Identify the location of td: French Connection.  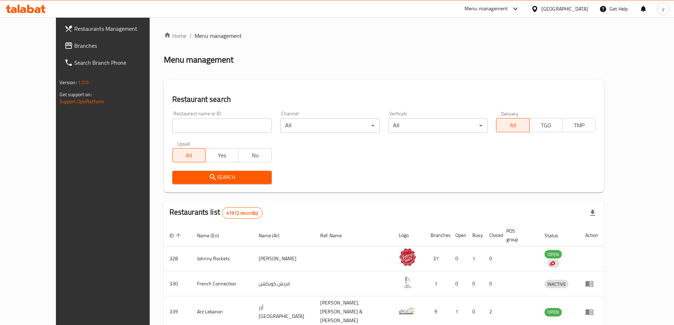
(222, 284).